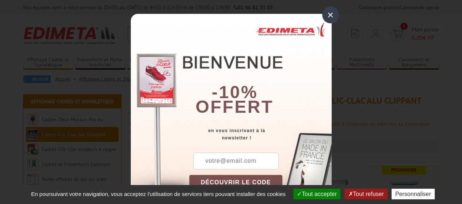  I want to click on div: en vous inscrivant à la newsletter !, so click(261, 134).